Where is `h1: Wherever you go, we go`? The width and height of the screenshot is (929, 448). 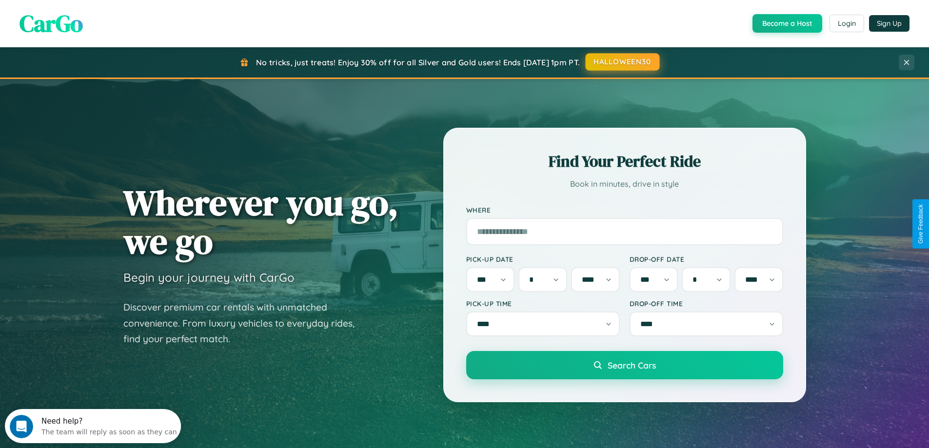 h1: Wherever you go, we go is located at coordinates (261, 222).